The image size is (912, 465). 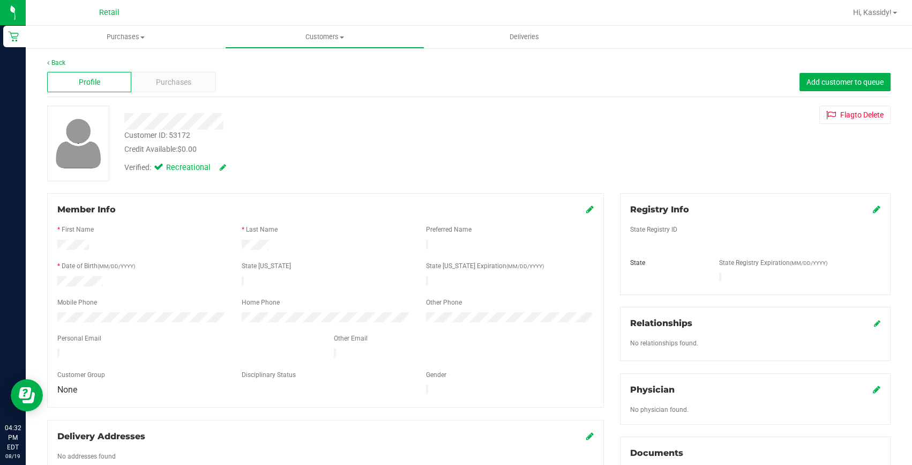 I want to click on label: State Registry ID, so click(x=654, y=229).